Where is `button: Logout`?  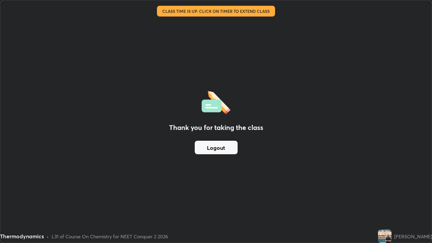 button: Logout is located at coordinates (216, 147).